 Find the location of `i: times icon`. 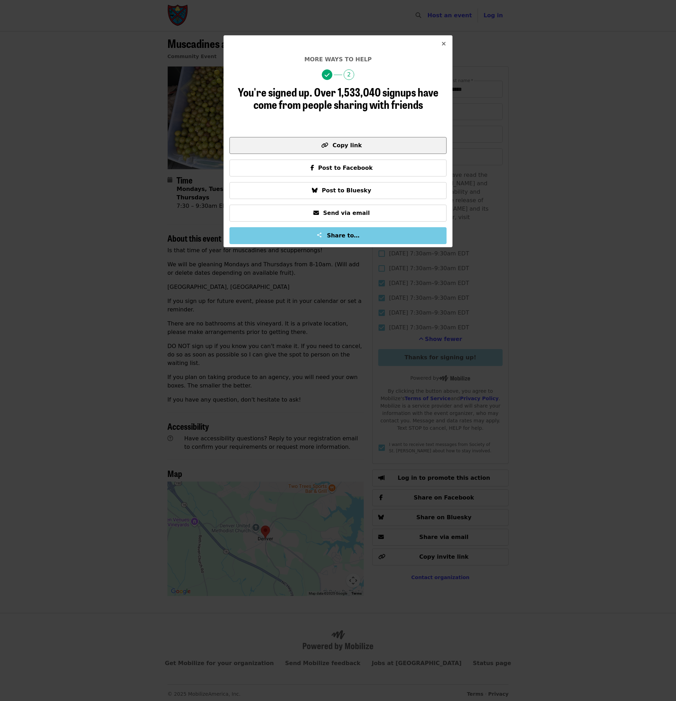

i: times icon is located at coordinates (444, 44).